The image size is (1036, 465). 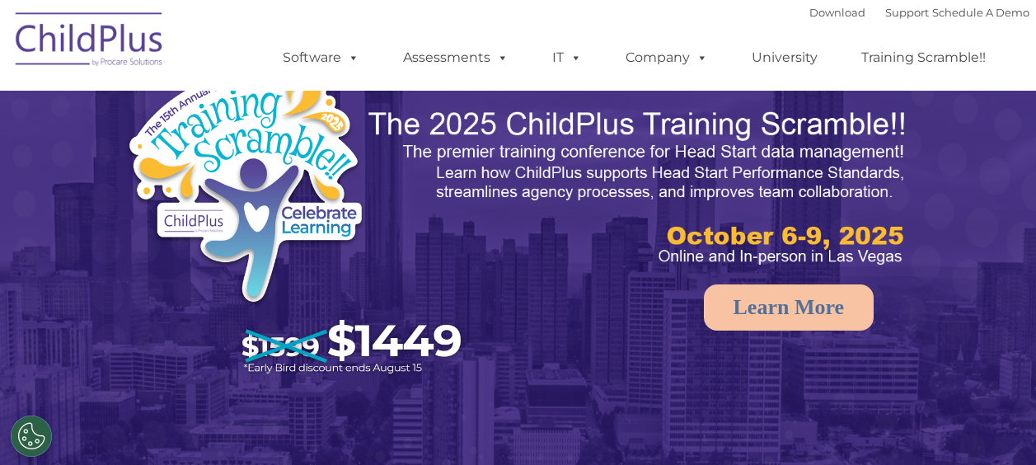 I want to click on a: IT, so click(x=567, y=58).